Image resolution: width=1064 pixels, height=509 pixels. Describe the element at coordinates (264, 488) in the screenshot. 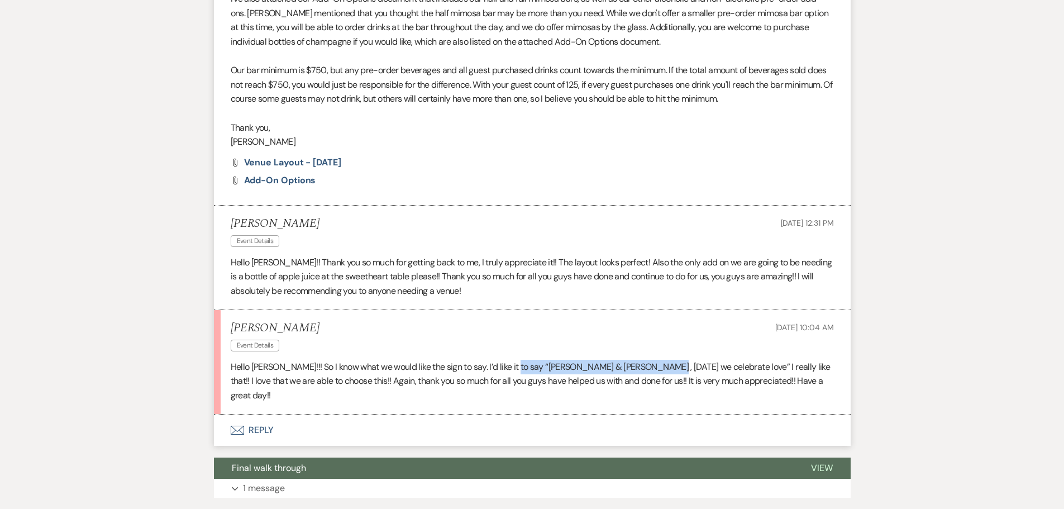

I see `p: 1 message` at that location.